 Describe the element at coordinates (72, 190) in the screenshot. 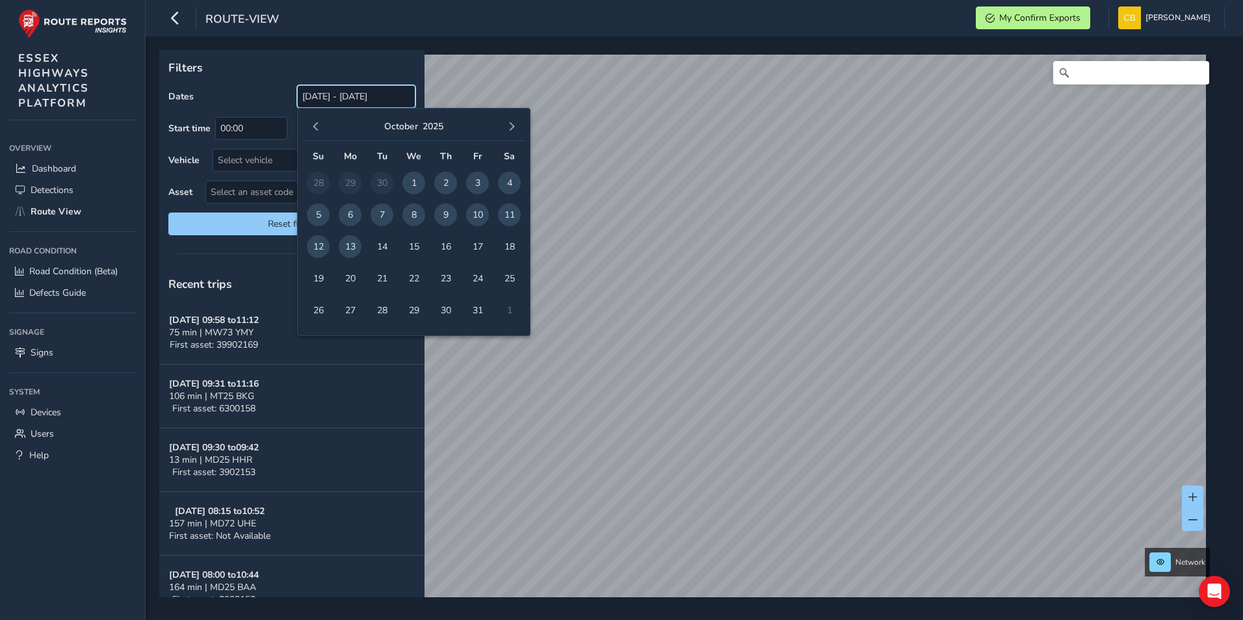

I see `a: Detections` at that location.